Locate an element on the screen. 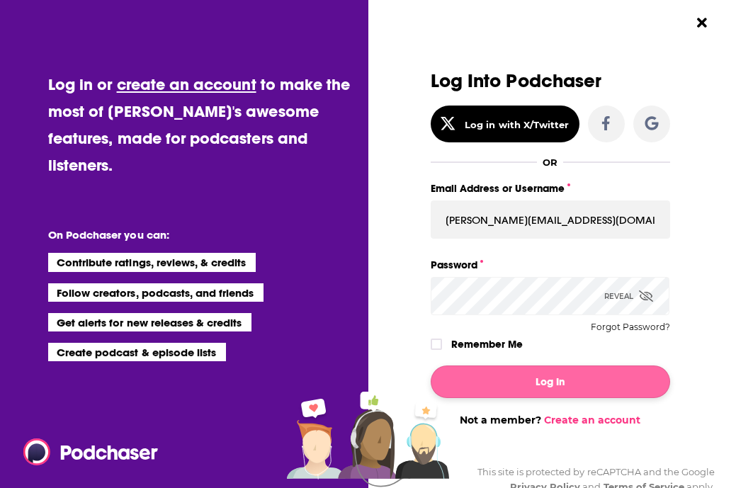 The height and width of the screenshot is (488, 736). div: OR is located at coordinates (550, 162).